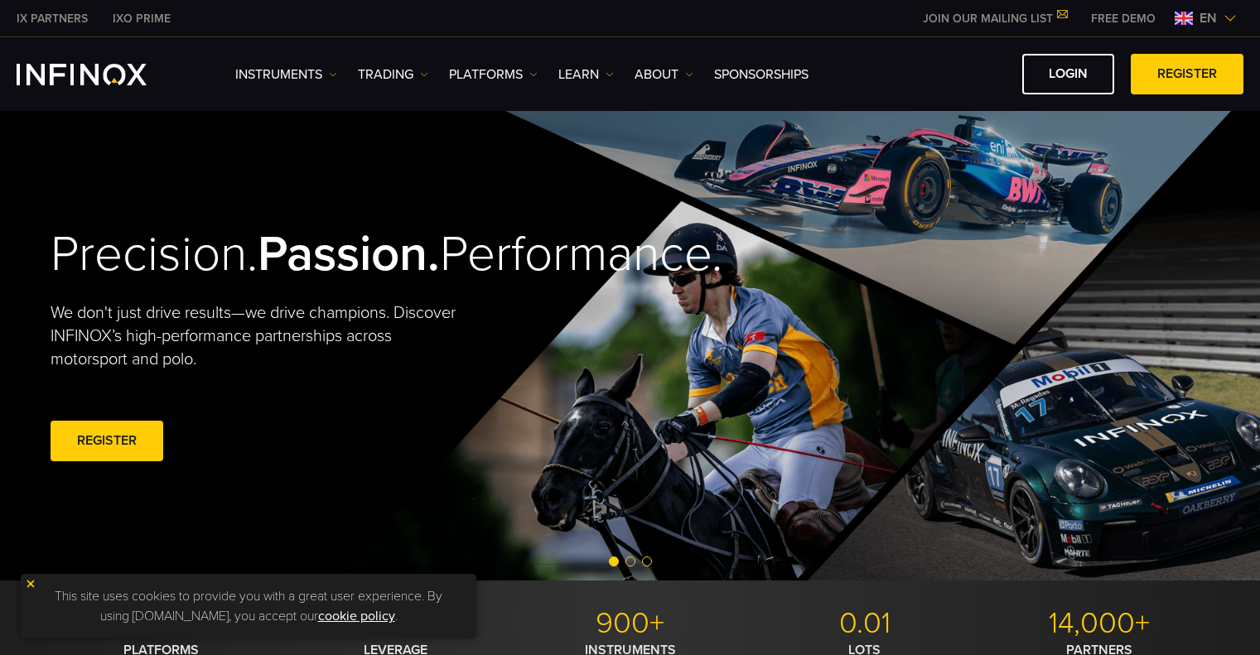 This screenshot has width=1260, height=655. Describe the element at coordinates (1123, 18) in the screenshot. I see `a: INFINOX MENU` at that location.